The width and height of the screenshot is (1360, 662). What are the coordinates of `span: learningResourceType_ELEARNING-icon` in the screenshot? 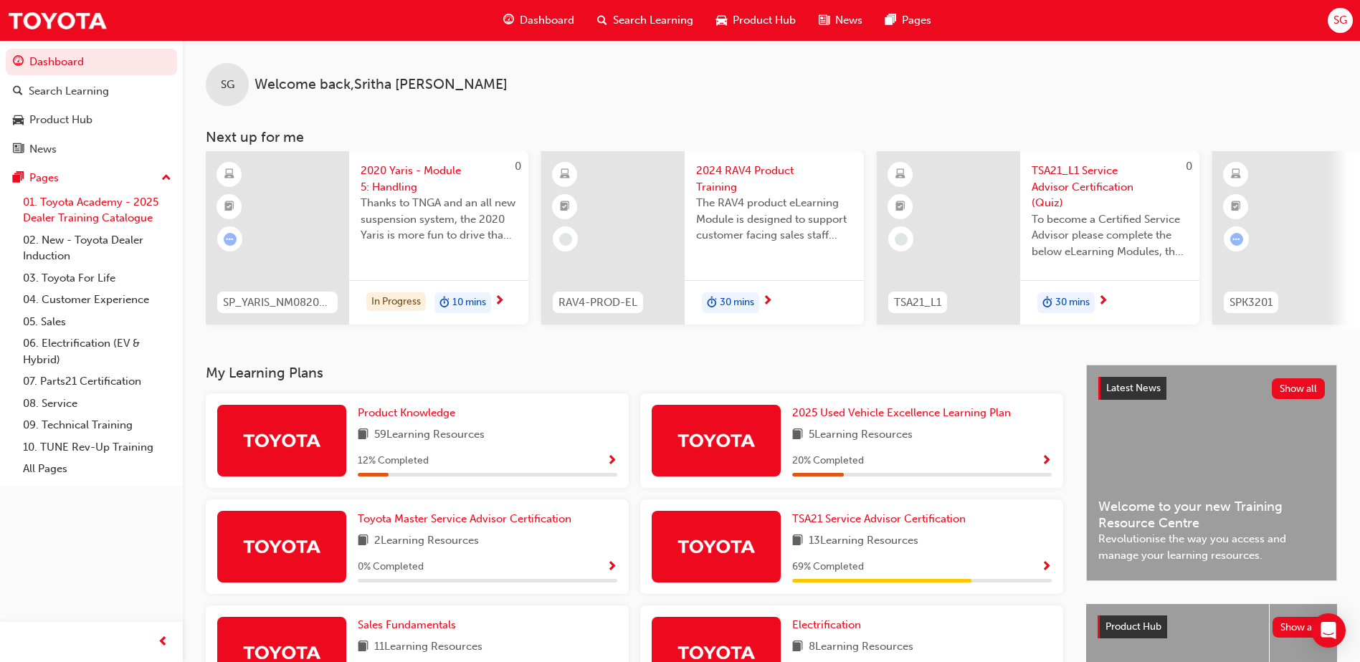 It's located at (900, 175).